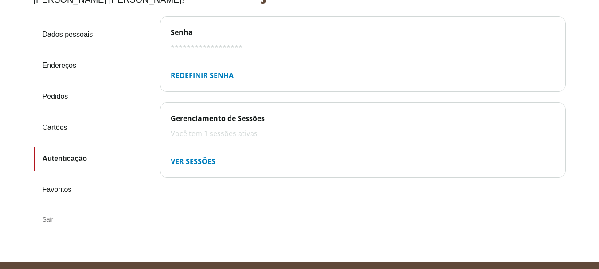 This screenshot has height=269, width=599. Describe the element at coordinates (202, 75) in the screenshot. I see `button: Redefinir senha` at that location.